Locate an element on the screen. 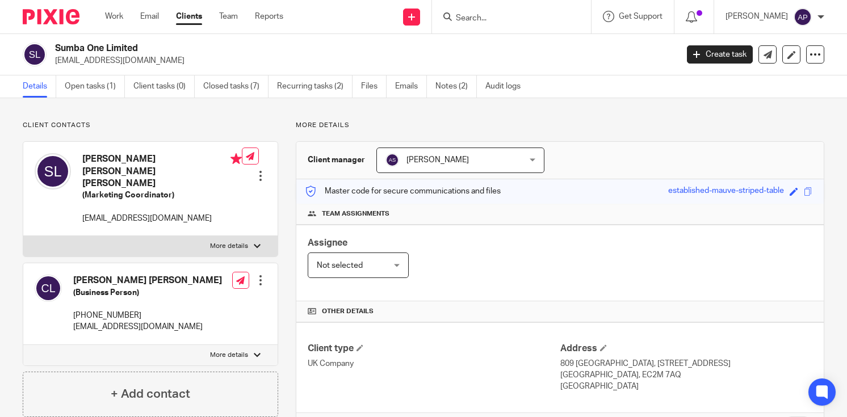 The width and height of the screenshot is (847, 417). h4: Client type is located at coordinates (434, 349).